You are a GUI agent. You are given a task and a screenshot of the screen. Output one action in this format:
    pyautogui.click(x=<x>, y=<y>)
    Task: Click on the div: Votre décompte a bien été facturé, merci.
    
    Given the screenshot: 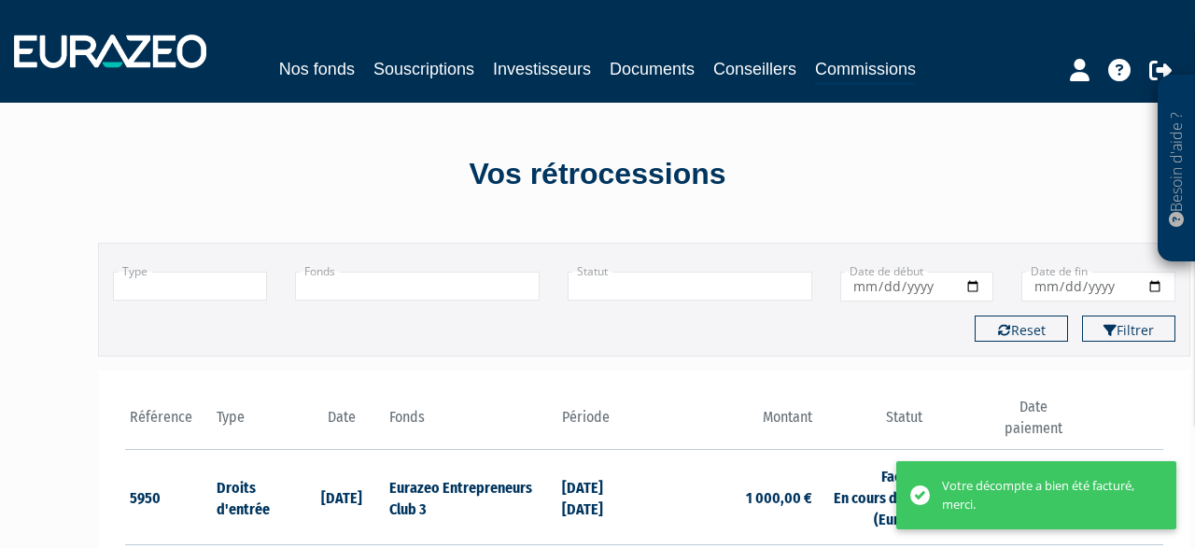 What is the action you would take?
    pyautogui.click(x=1045, y=495)
    